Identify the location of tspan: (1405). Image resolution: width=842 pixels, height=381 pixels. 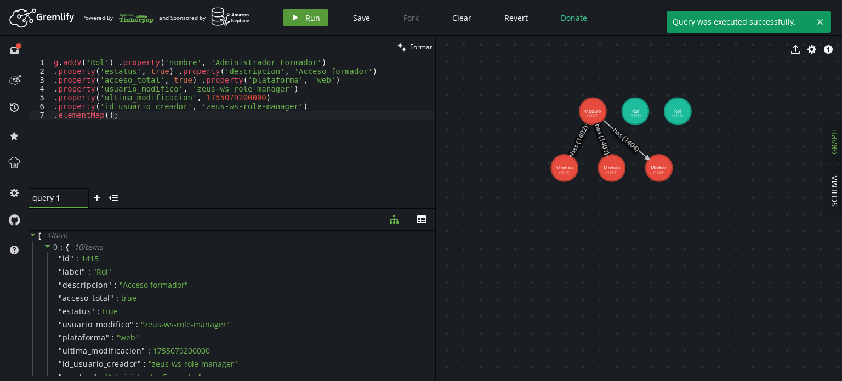
(635, 115).